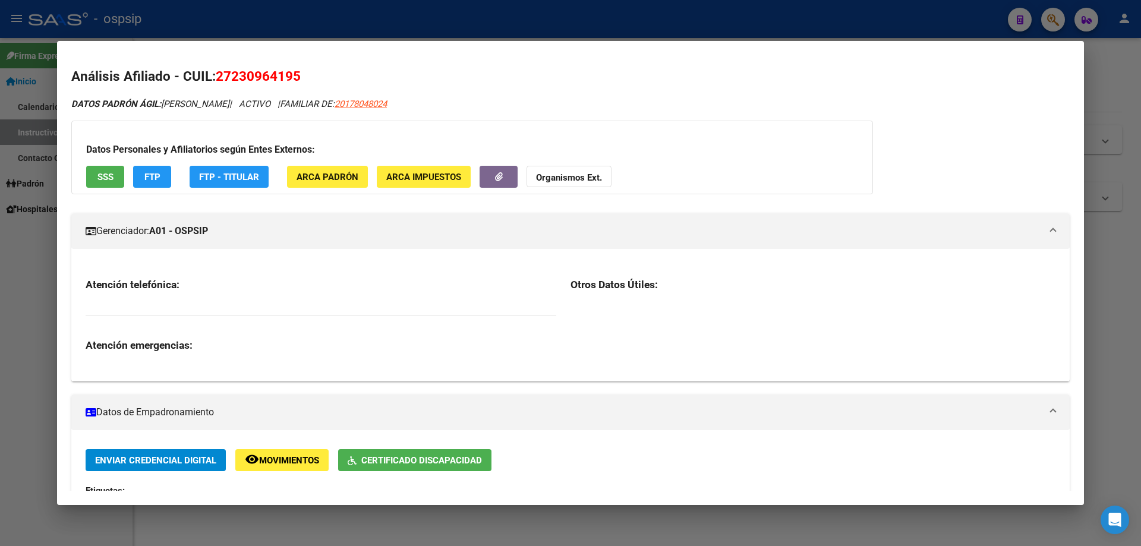  Describe the element at coordinates (252, 460) in the screenshot. I see `mat-icon: remove_red_eye` at that location.